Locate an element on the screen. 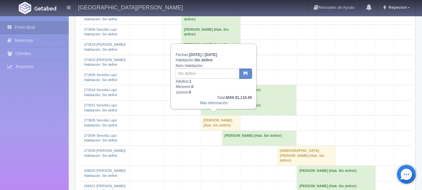 This screenshot has height=190, width=422. b: 1 is located at coordinates (190, 81).